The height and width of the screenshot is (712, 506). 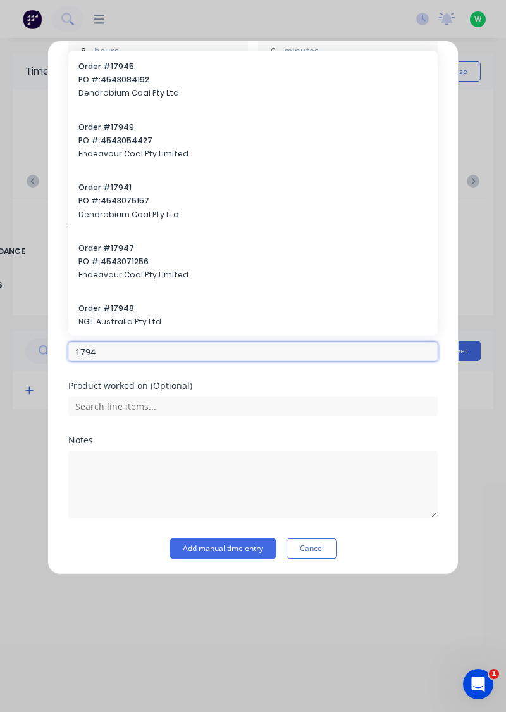 I want to click on div: Order #17948NGIL Australia Pty Ltd, so click(x=253, y=316).